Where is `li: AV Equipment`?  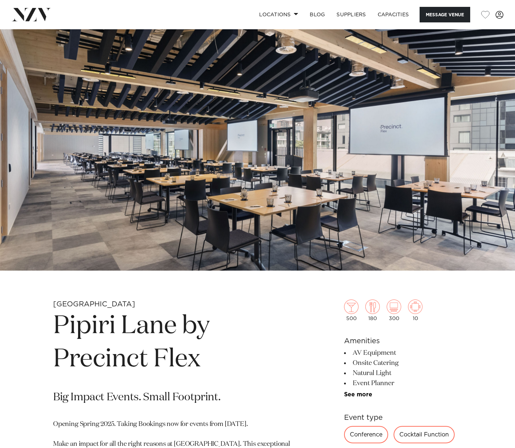
li: AV Equipment is located at coordinates (403, 353).